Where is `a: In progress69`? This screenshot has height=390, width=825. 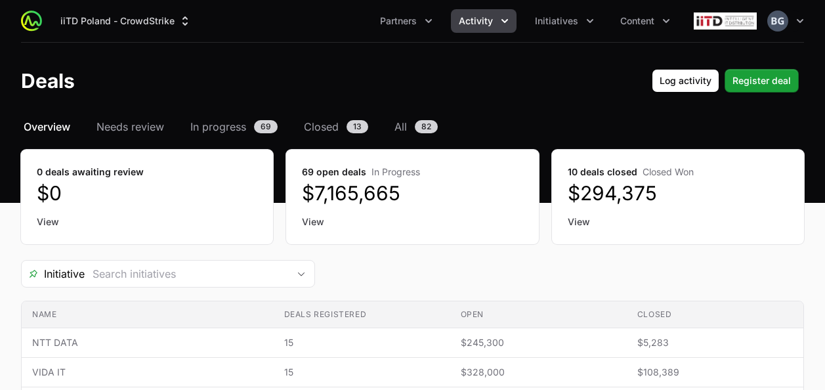 a: In progress69 is located at coordinates (234, 127).